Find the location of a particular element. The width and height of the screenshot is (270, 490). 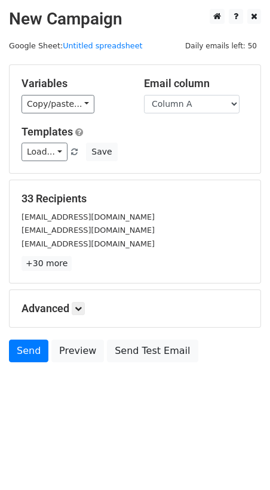

h5: 33 Recipients is located at coordinates (135, 199).